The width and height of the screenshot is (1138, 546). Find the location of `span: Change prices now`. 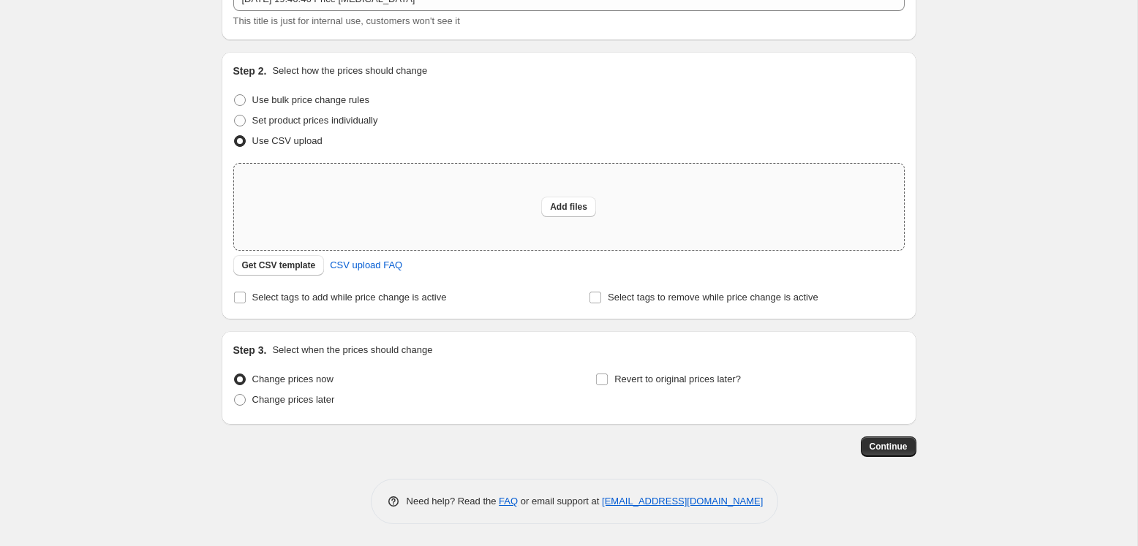

span: Change prices now is located at coordinates (292, 379).